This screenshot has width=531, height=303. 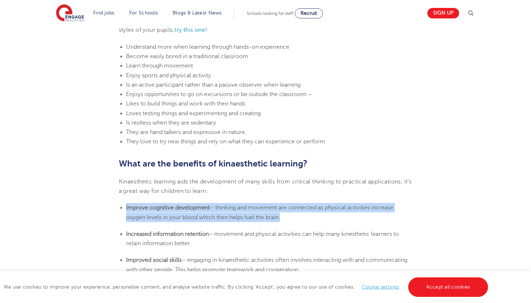 I want to click on span: Recruit, so click(x=309, y=13).